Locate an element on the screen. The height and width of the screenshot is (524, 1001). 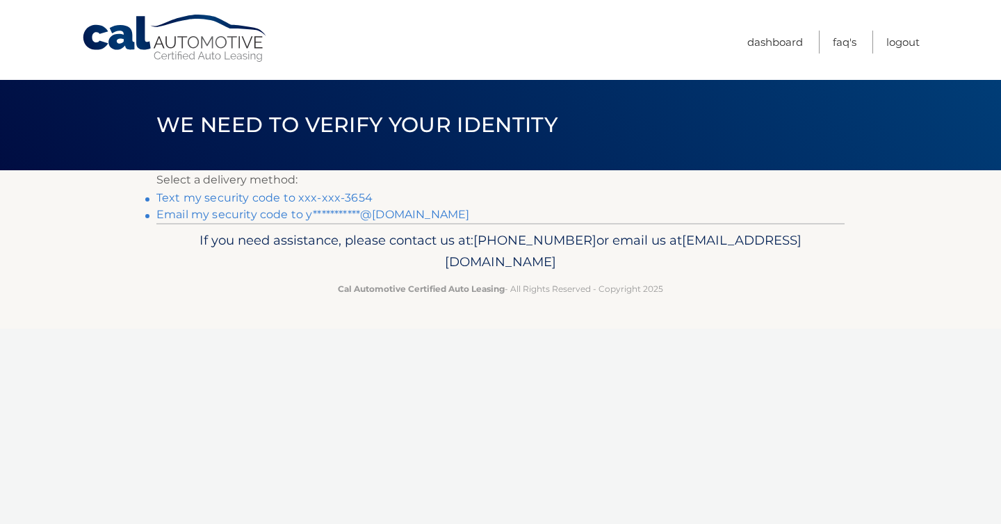
a: FAQ's is located at coordinates (845, 42).